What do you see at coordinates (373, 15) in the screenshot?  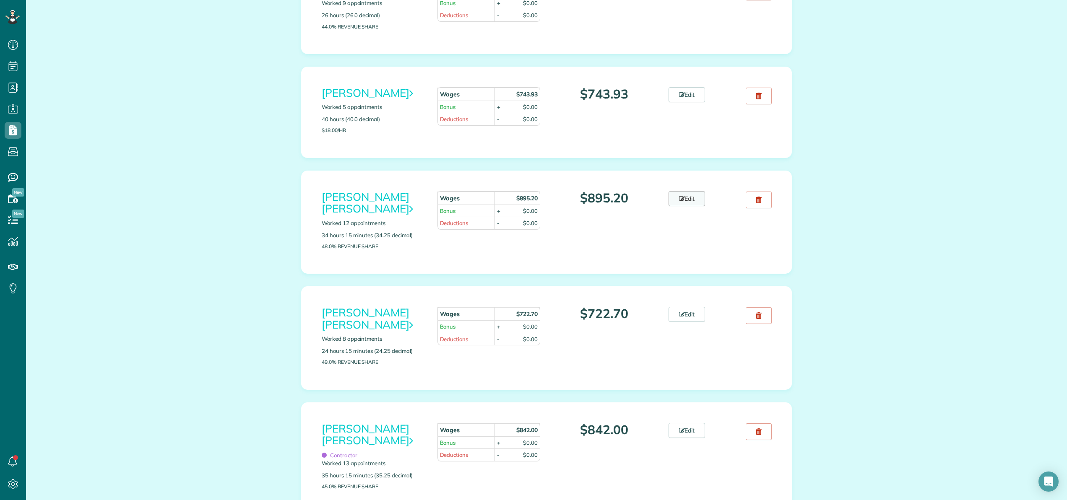 I see `p: 26 hours (26.0 decimal)` at bounding box center [373, 15].